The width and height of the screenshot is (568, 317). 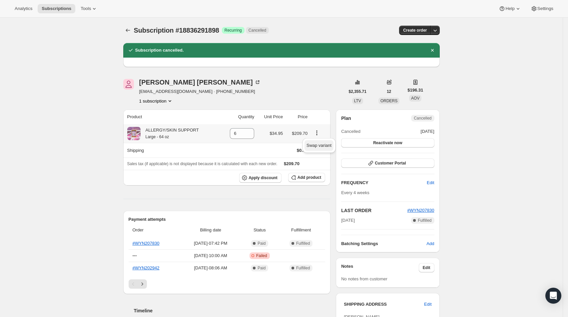 What do you see at coordinates (388, 163) in the screenshot?
I see `button: Customer Portal` at bounding box center [388, 163].